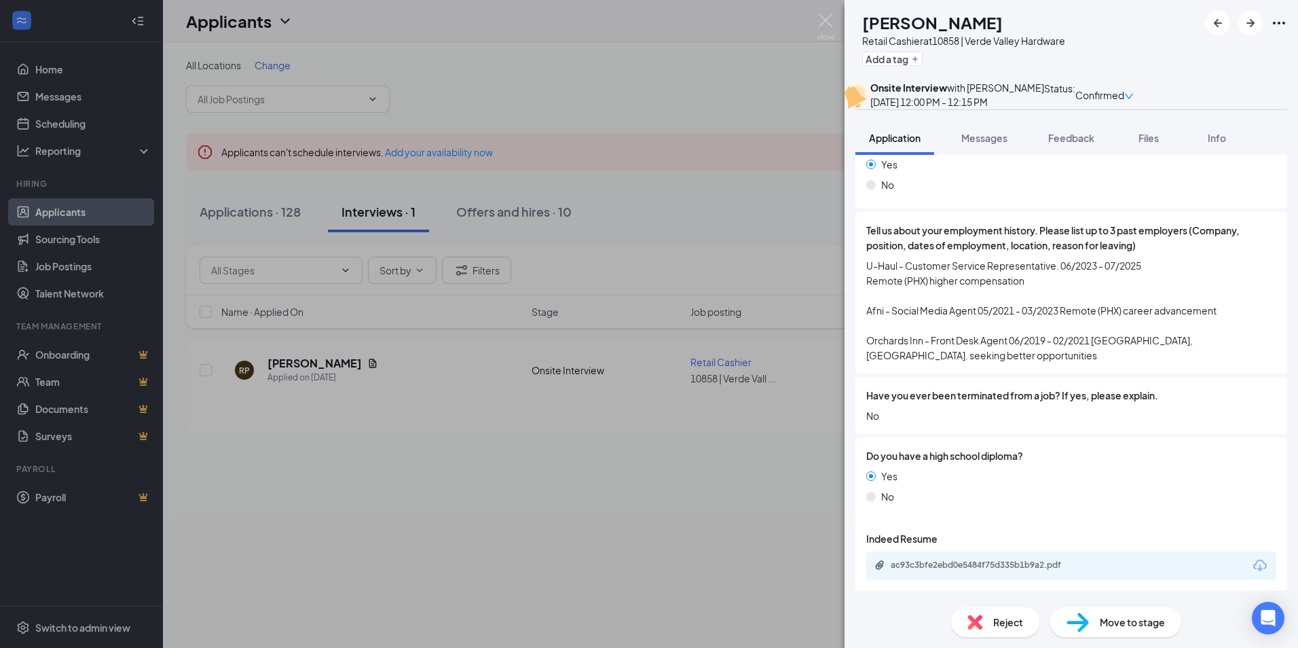 The width and height of the screenshot is (1298, 648). Describe the element at coordinates (880, 565) in the screenshot. I see `svg: Paperclip` at that location.